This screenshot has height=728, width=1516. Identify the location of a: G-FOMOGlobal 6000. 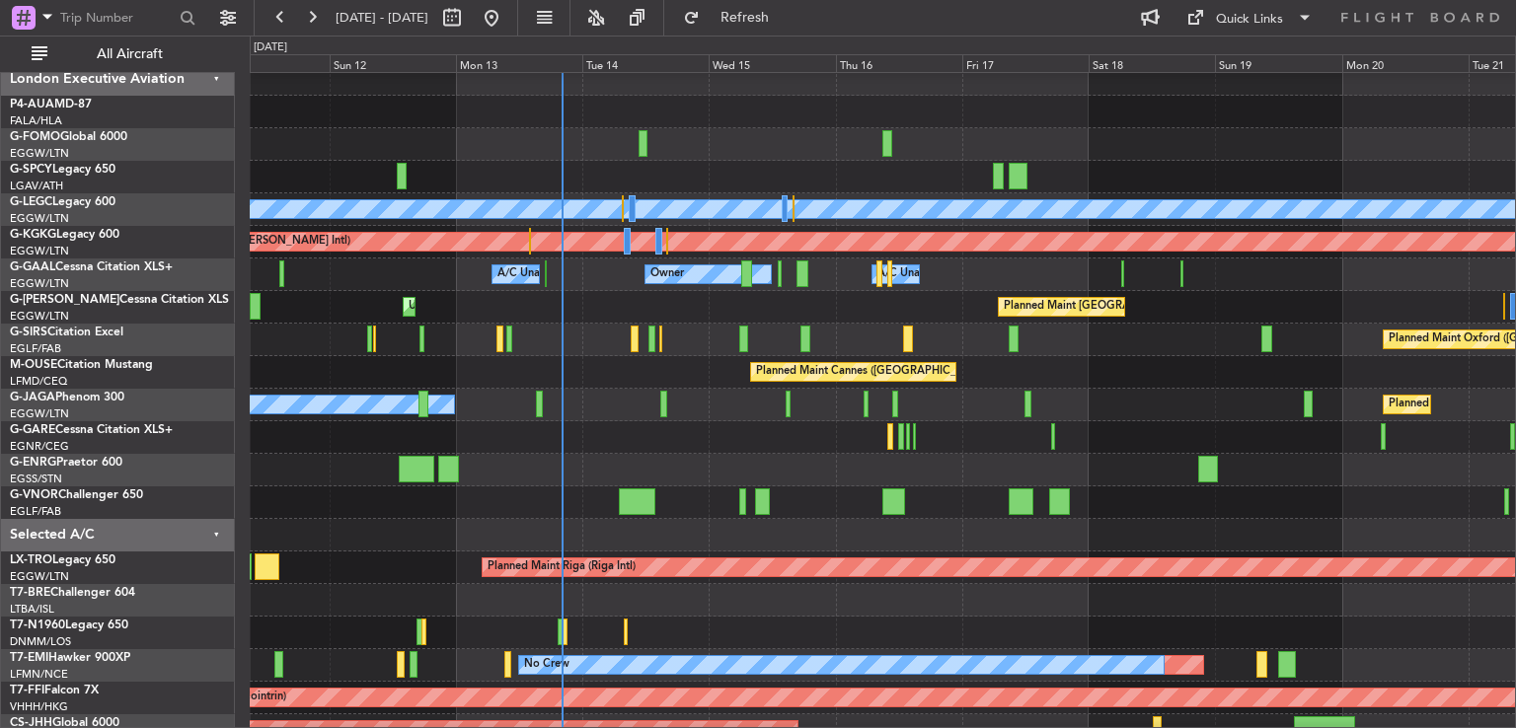
(68, 137).